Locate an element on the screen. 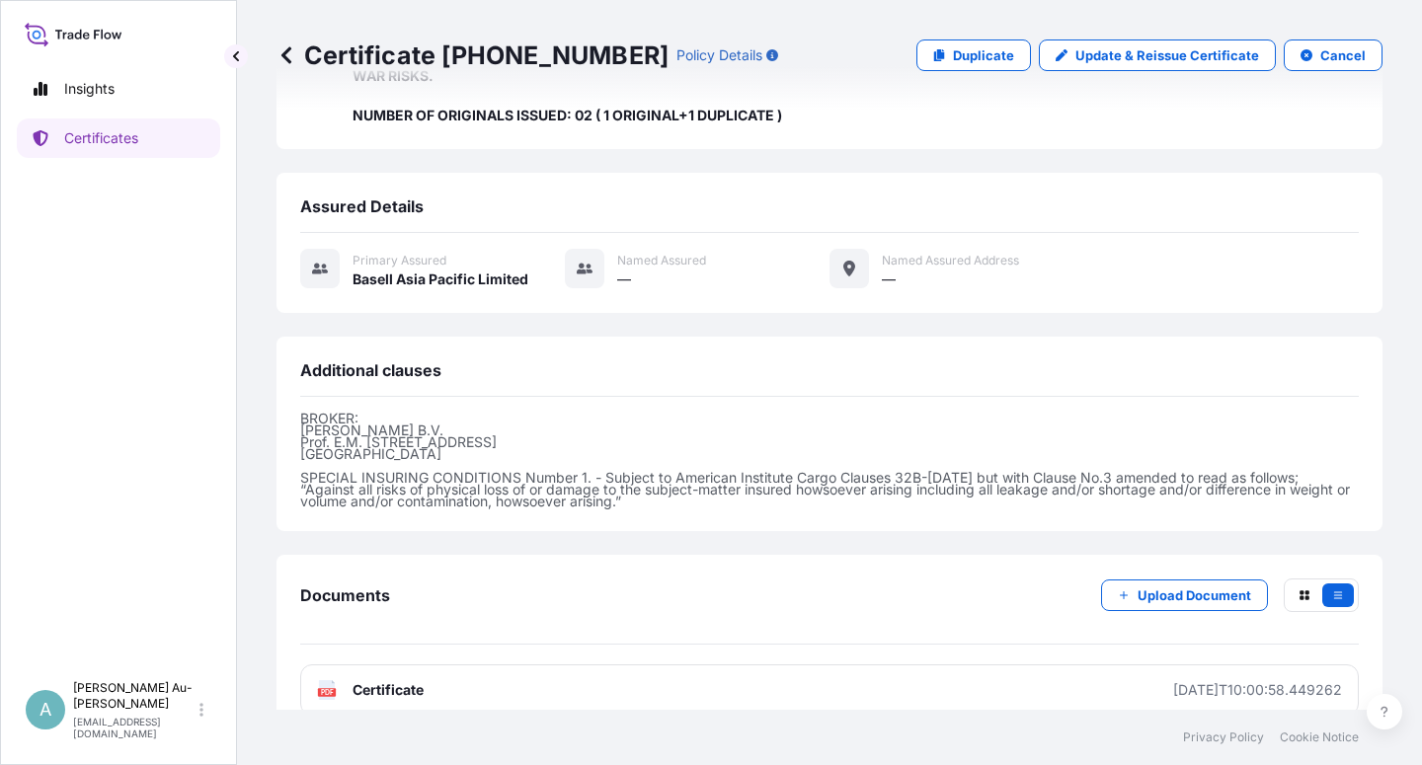 The height and width of the screenshot is (765, 1422). button: Upload Document is located at coordinates (1184, 596).